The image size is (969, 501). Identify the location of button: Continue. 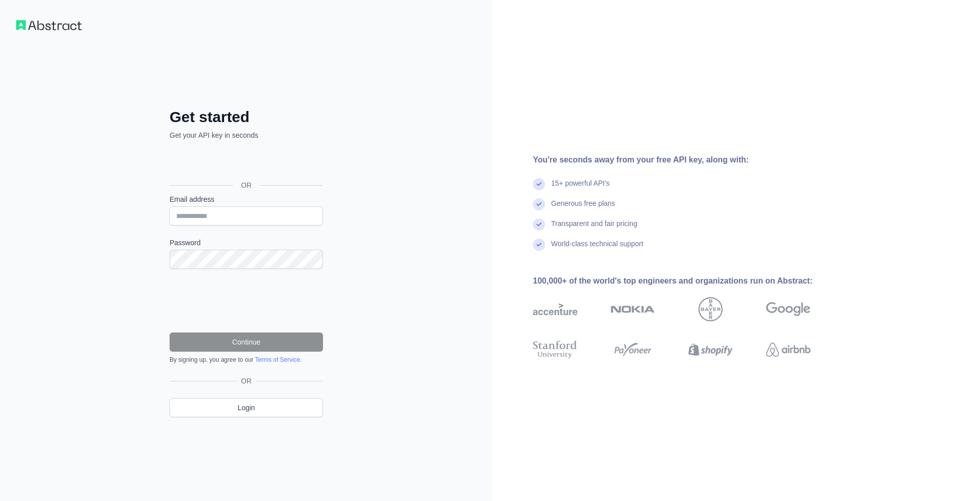
(246, 342).